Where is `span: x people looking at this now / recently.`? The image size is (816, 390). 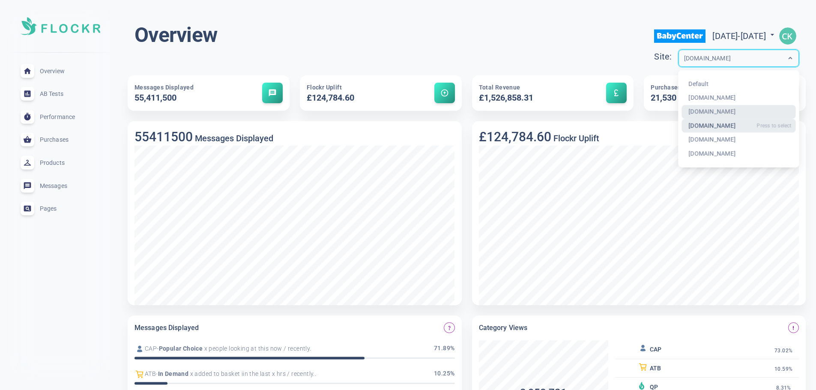
span: x people looking at this now / recently. is located at coordinates (257, 349).